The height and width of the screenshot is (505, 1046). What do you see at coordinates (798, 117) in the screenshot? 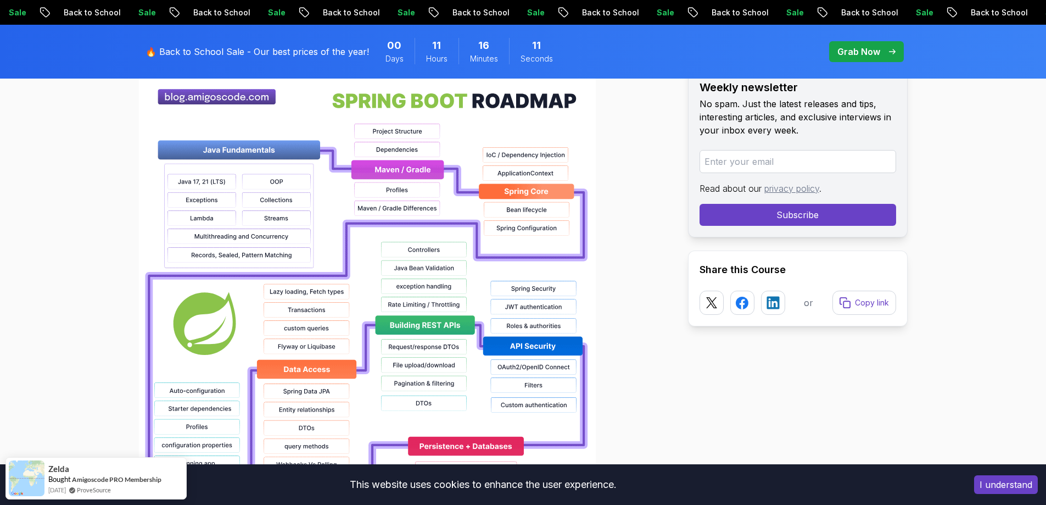
I see `p: No spam. Just the latest releases and tips, interesting articles, and exclusive interviews in you...` at bounding box center [798, 117].